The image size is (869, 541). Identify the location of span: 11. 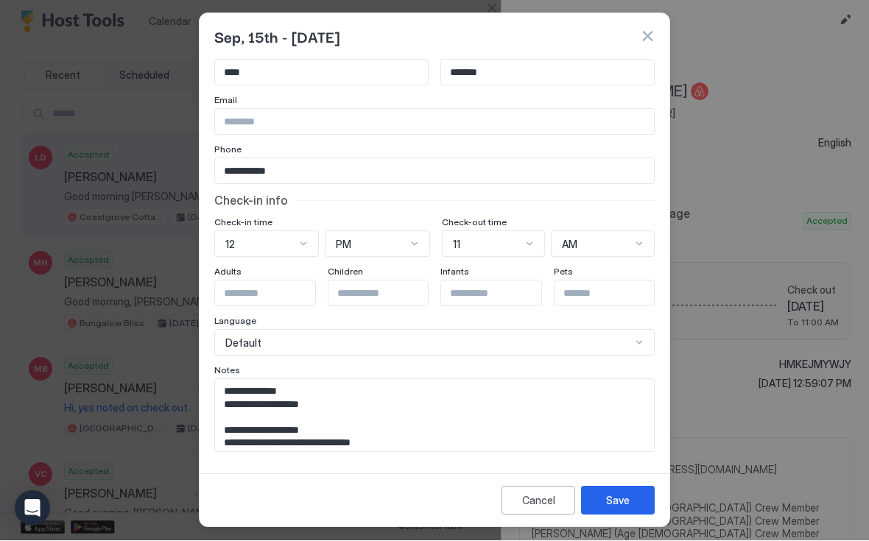
(456, 245).